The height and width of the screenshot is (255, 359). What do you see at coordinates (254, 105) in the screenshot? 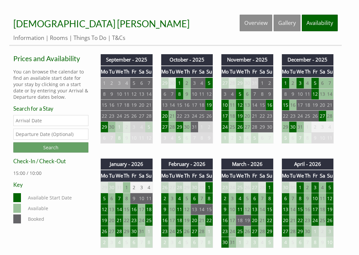
I see `td: 14` at bounding box center [254, 105].